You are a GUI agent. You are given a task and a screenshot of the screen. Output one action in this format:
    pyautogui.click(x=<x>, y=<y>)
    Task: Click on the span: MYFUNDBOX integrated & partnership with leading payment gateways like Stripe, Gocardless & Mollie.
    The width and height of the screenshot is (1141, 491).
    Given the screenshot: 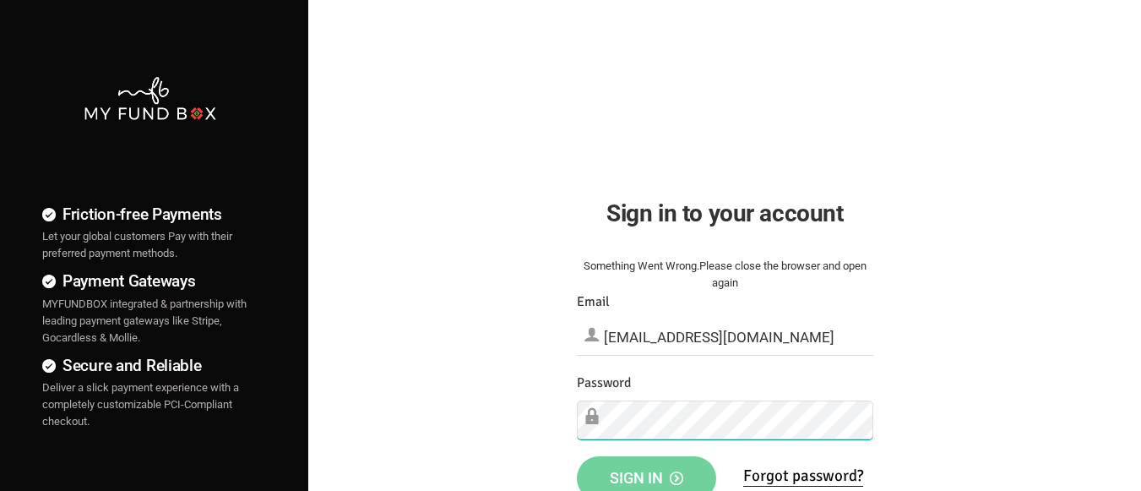 What is the action you would take?
    pyautogui.click(x=144, y=320)
    